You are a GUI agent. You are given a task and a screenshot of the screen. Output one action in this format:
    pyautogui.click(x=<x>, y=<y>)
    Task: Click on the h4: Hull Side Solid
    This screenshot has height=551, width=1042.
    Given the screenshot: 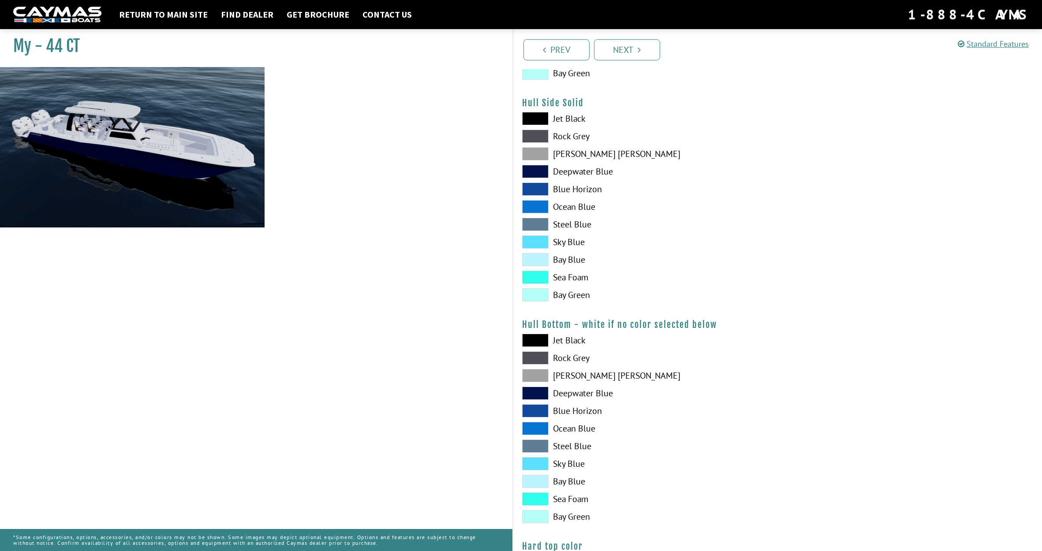 What is the action you would take?
    pyautogui.click(x=778, y=103)
    